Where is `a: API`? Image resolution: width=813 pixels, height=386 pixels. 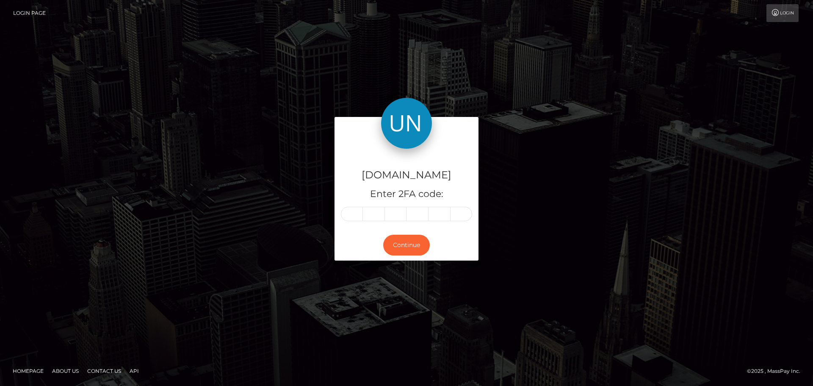
a: API is located at coordinates (134, 370).